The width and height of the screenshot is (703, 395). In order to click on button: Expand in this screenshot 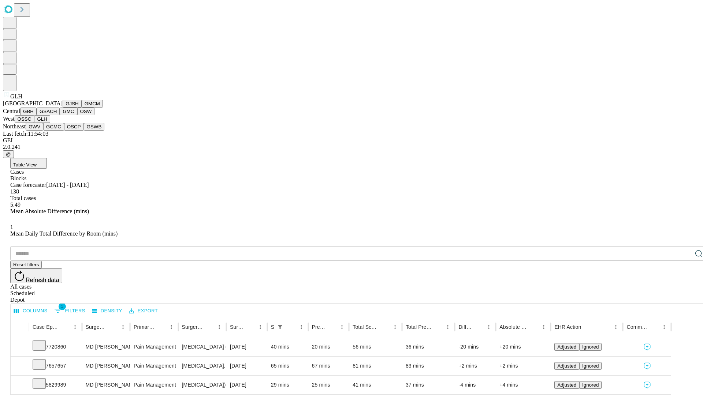, I will do `click(20, 366)`.